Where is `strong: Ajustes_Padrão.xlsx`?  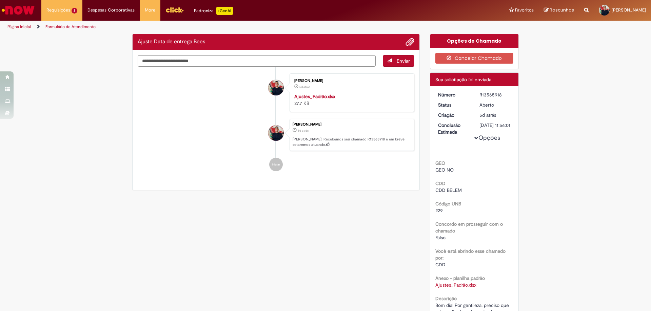 strong: Ajustes_Padrão.xlsx is located at coordinates (314, 97).